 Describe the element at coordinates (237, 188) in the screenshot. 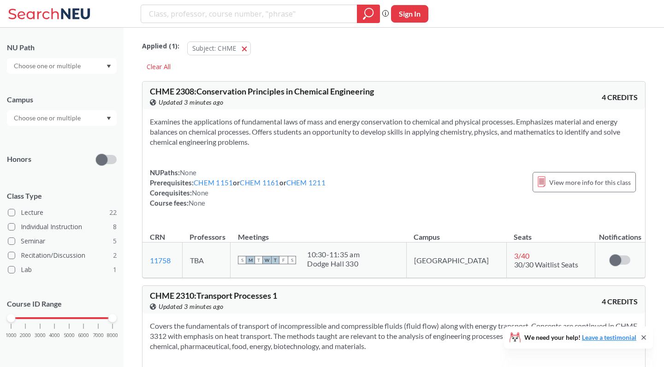

I see `div: NUPaths: Prerequisites: or or Corequisites: Course fees:` at that location.